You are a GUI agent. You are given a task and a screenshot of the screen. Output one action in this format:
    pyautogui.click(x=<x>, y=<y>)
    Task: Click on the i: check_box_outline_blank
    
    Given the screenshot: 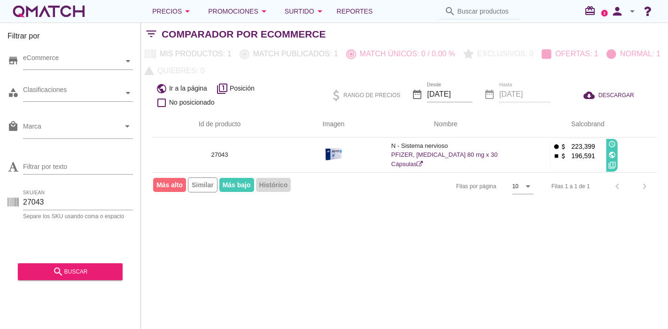 What is the action you would take?
    pyautogui.click(x=162, y=103)
    